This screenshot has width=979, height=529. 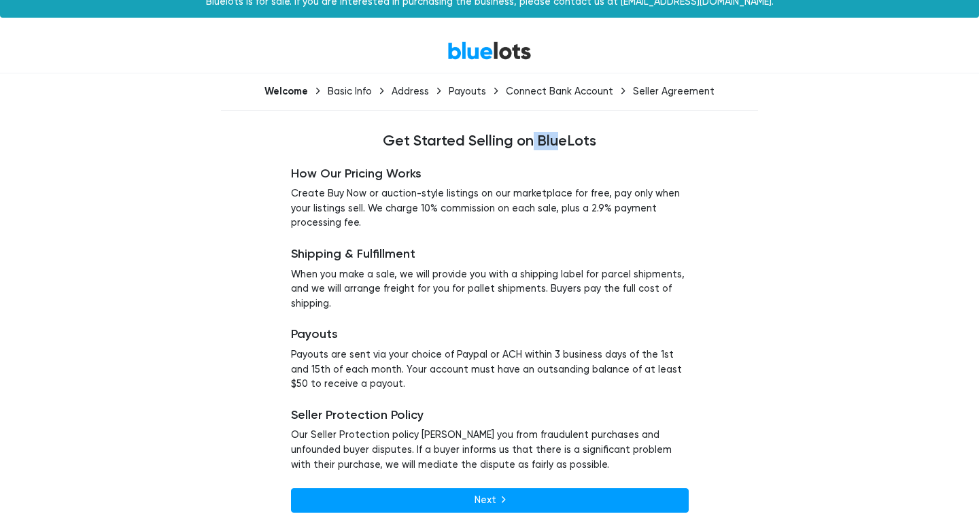 I want to click on h4: Get Started Selling on BlueLots, so click(x=490, y=141).